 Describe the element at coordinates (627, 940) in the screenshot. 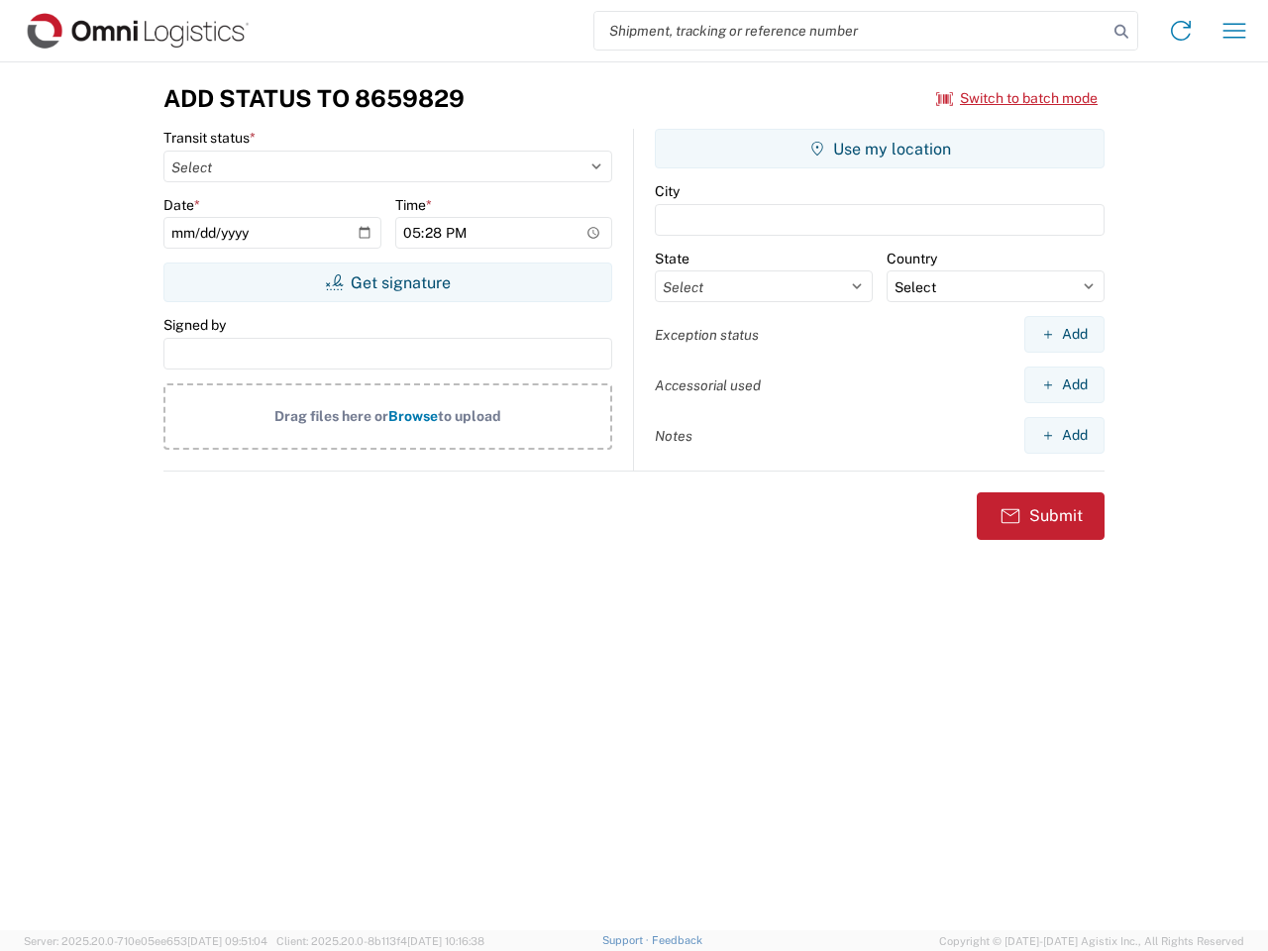

I see `a: Support` at that location.